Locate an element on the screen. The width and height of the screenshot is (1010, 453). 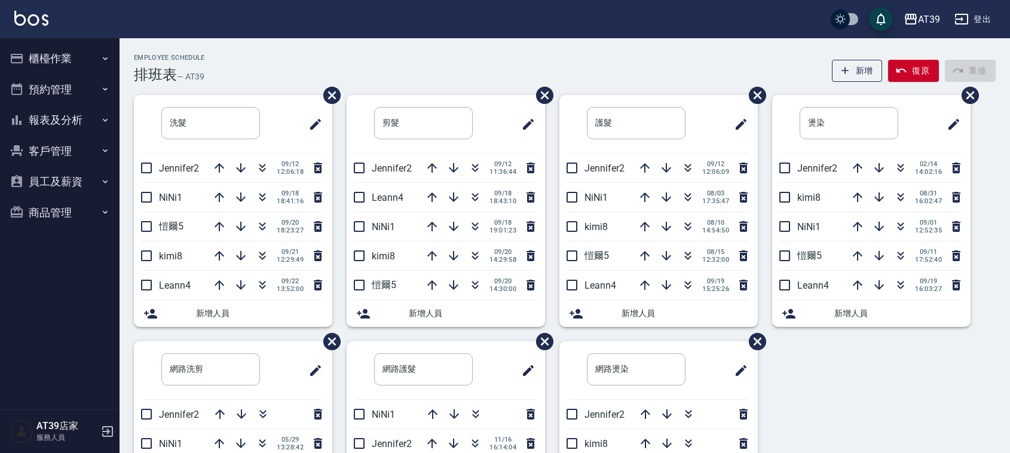
span: 08/15 is located at coordinates (715, 252).